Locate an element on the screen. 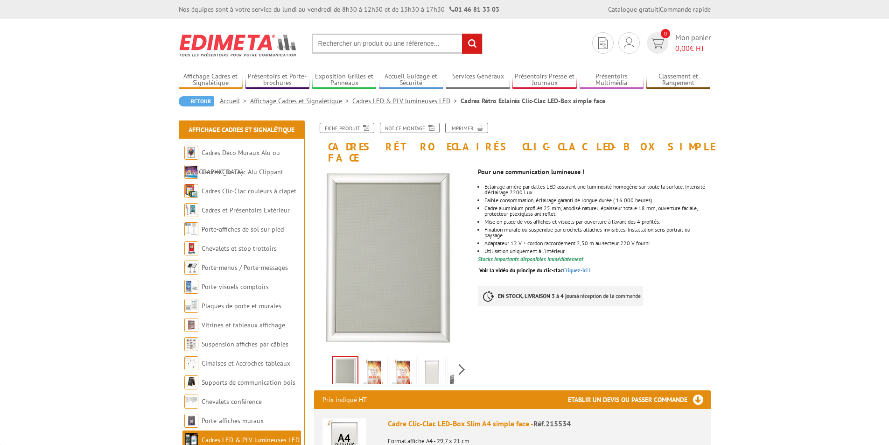  p: Format affiche A4 - 29,7 x 21 cm is located at coordinates (545, 438).